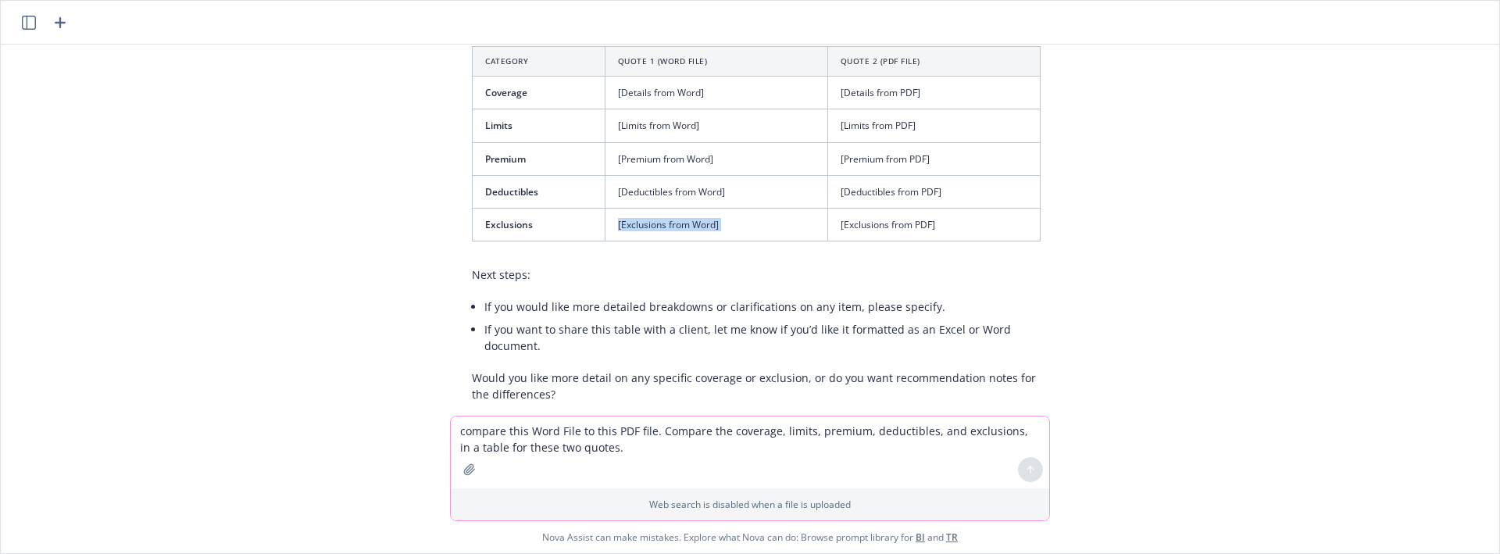 This screenshot has height=554, width=1500. I want to click on td: [Exclusions from Word], so click(716, 224).